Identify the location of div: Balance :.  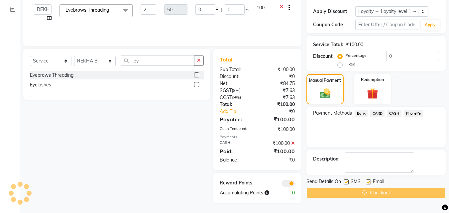
(236, 160).